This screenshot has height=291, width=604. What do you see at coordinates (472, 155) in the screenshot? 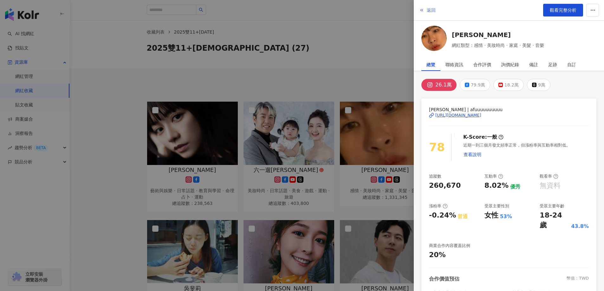
I see `span: 查看說明` at bounding box center [472, 155].